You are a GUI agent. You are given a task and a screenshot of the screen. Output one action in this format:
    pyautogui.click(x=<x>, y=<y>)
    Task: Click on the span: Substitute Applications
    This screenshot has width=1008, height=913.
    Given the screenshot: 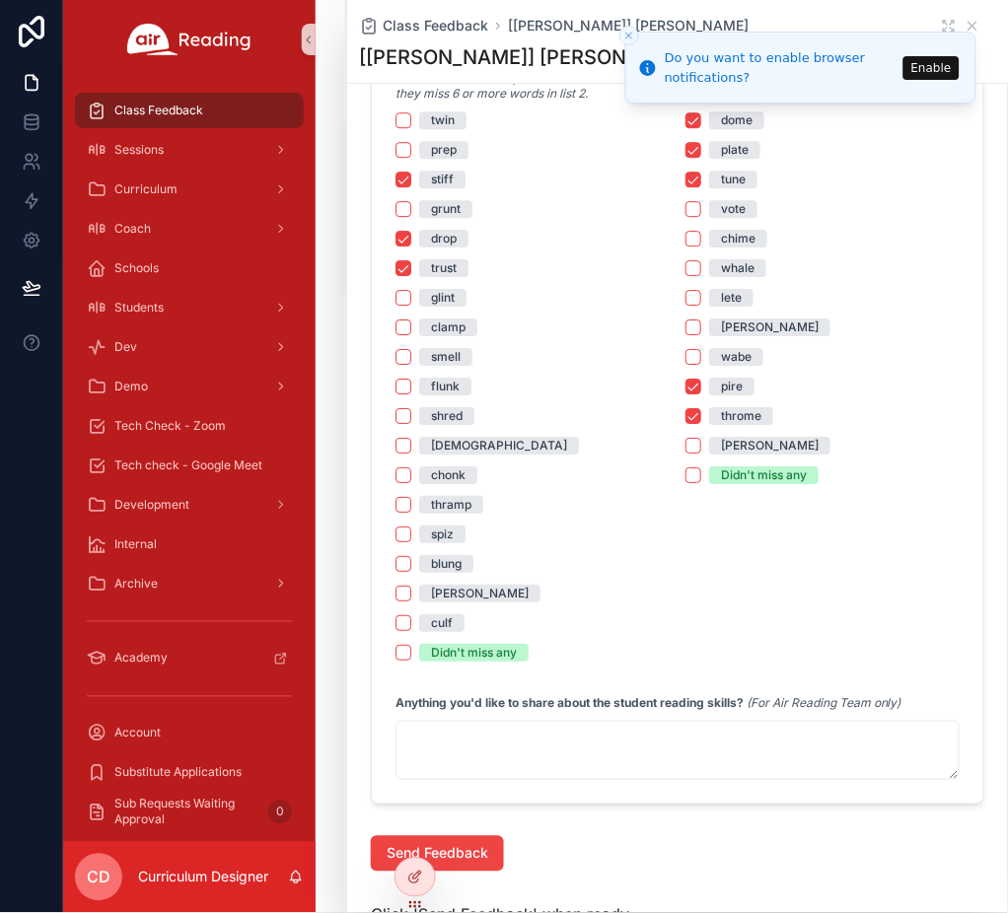 What is the action you would take?
    pyautogui.click(x=178, y=773)
    